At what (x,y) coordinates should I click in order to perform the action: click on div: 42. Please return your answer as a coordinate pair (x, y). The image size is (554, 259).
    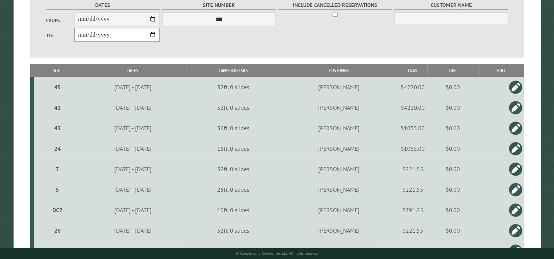
    Looking at the image, I should click on (58, 108).